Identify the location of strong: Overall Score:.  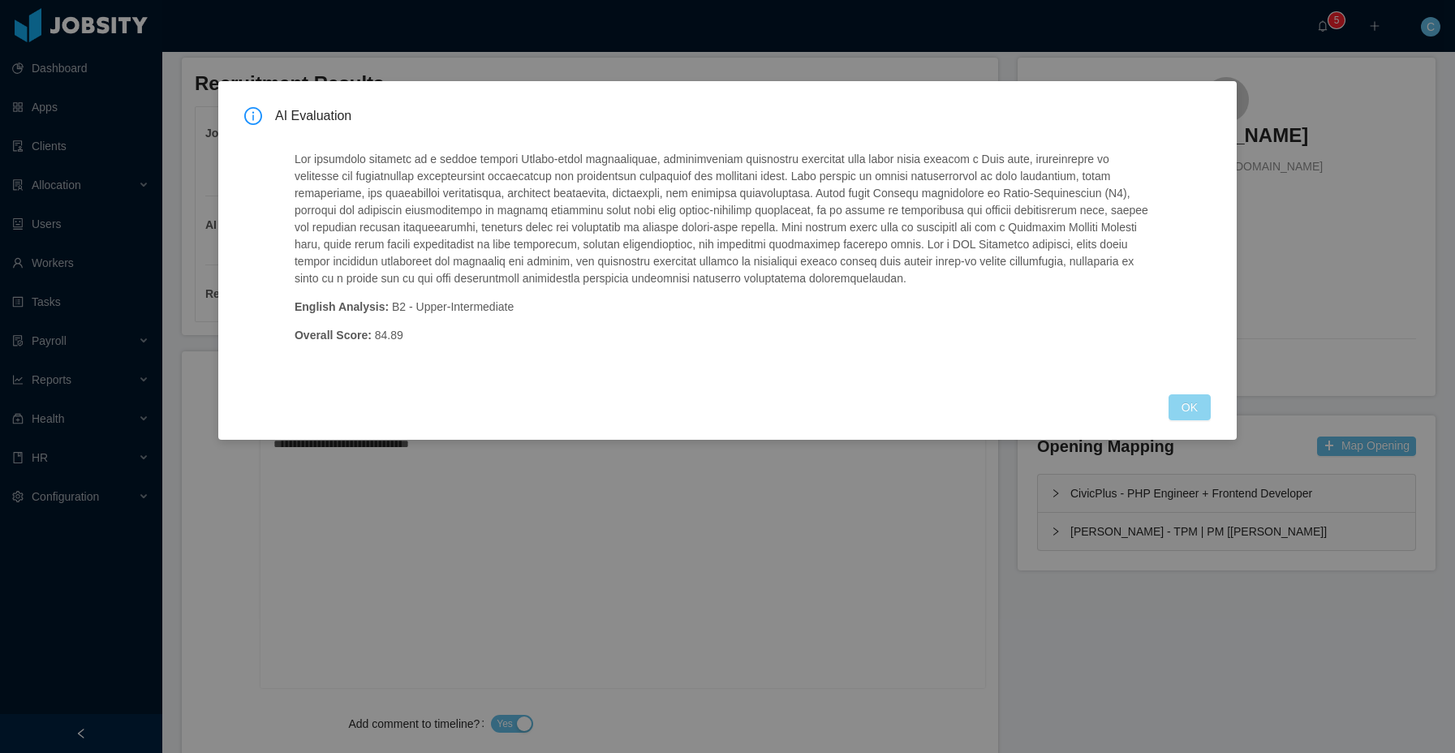
(333, 335).